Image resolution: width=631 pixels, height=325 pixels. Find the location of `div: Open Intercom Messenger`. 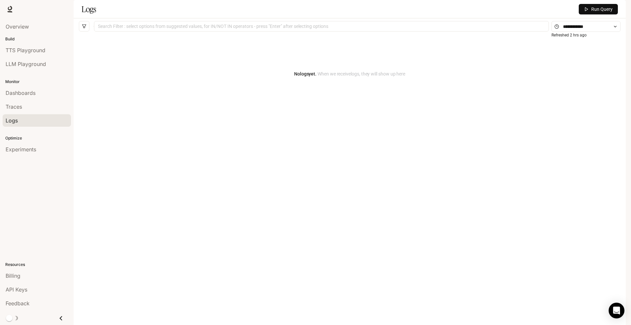

div: Open Intercom Messenger is located at coordinates (617, 311).